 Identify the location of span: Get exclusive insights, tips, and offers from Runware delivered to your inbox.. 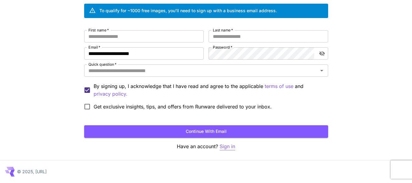
(183, 106).